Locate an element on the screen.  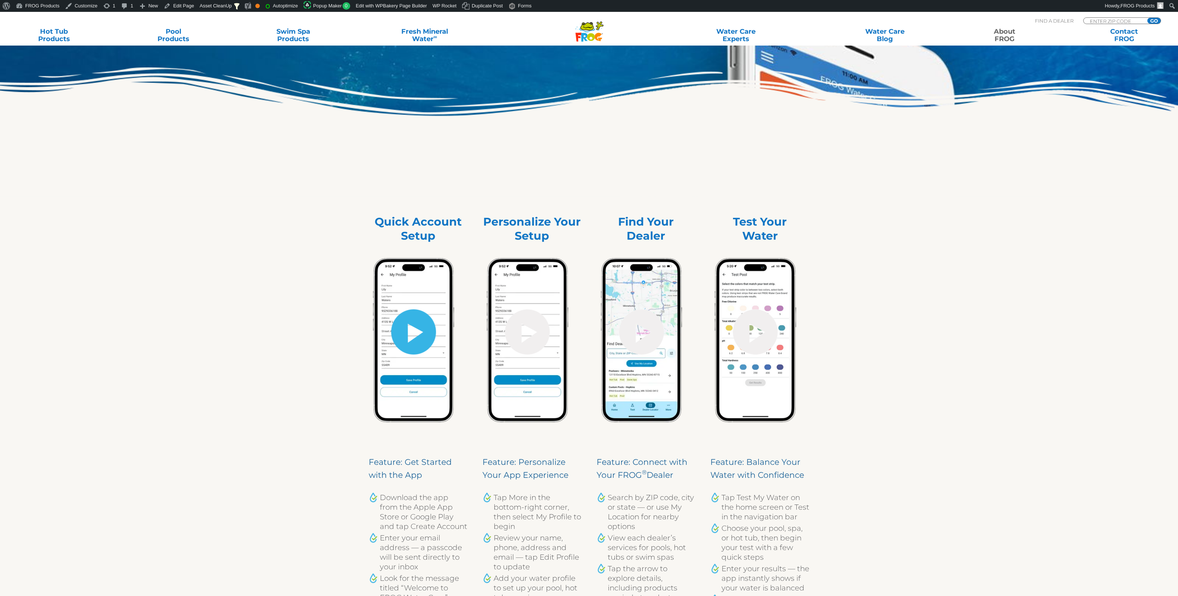
img: Dealer Locator Screen 261x510px is located at coordinates (642, 340).